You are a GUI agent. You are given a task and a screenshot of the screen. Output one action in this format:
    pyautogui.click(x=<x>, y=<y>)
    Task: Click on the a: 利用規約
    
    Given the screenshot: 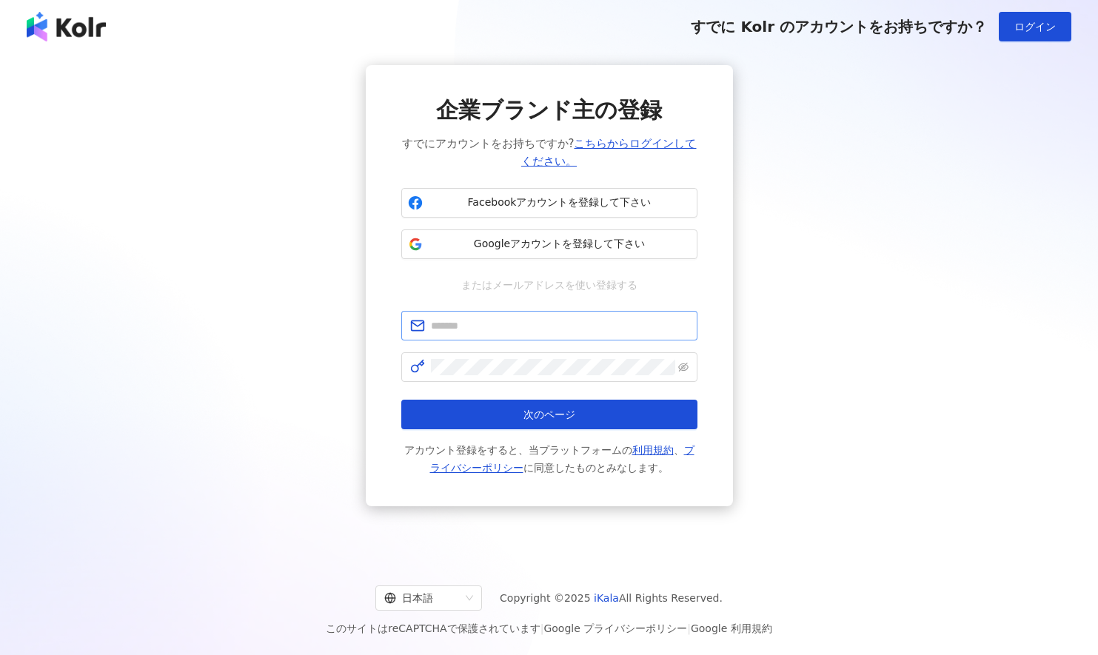 What is the action you would take?
    pyautogui.click(x=653, y=450)
    